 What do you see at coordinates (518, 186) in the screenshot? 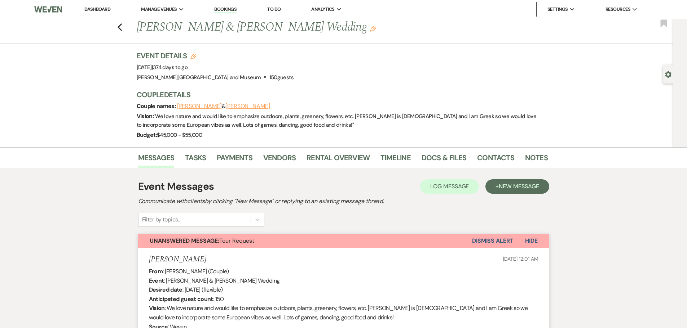
I see `span: New Message` at bounding box center [518, 186].